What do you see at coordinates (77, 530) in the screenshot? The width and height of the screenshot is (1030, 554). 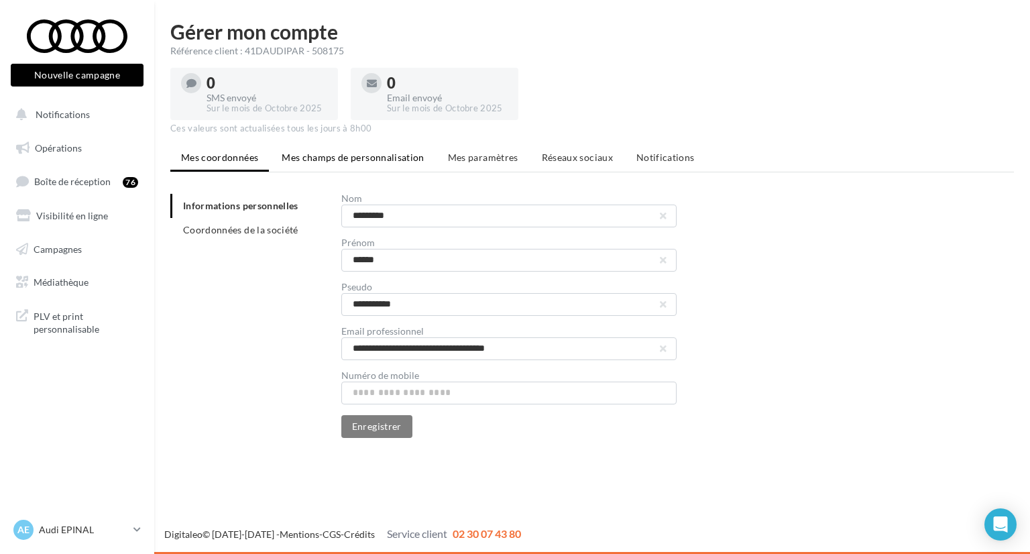 I see `a: AE Audi EPINAL` at bounding box center [77, 530].